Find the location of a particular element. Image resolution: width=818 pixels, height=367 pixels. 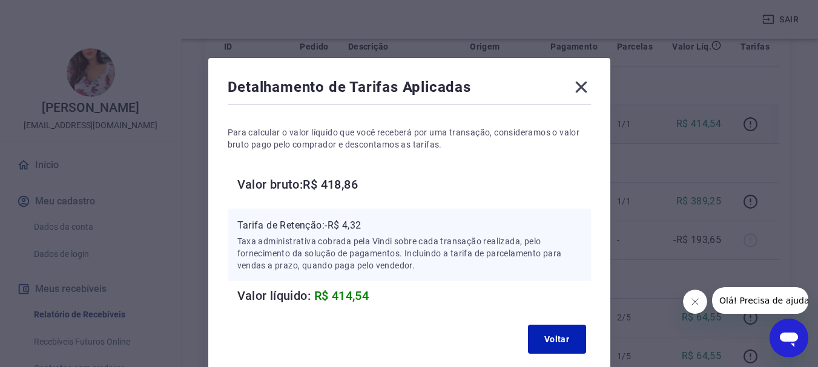

h6: Valor bruto: R$ 418,86 is located at coordinates (414, 185).